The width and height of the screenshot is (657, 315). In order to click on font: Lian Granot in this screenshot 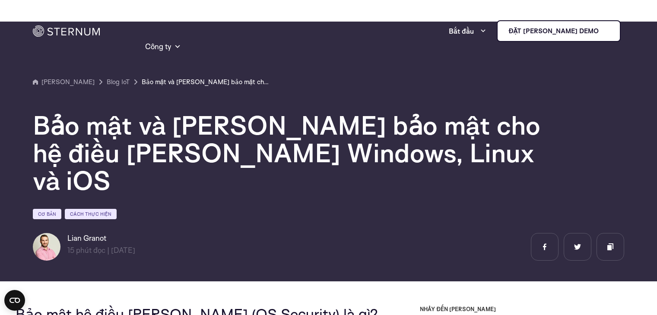, I will do `click(87, 238)`.